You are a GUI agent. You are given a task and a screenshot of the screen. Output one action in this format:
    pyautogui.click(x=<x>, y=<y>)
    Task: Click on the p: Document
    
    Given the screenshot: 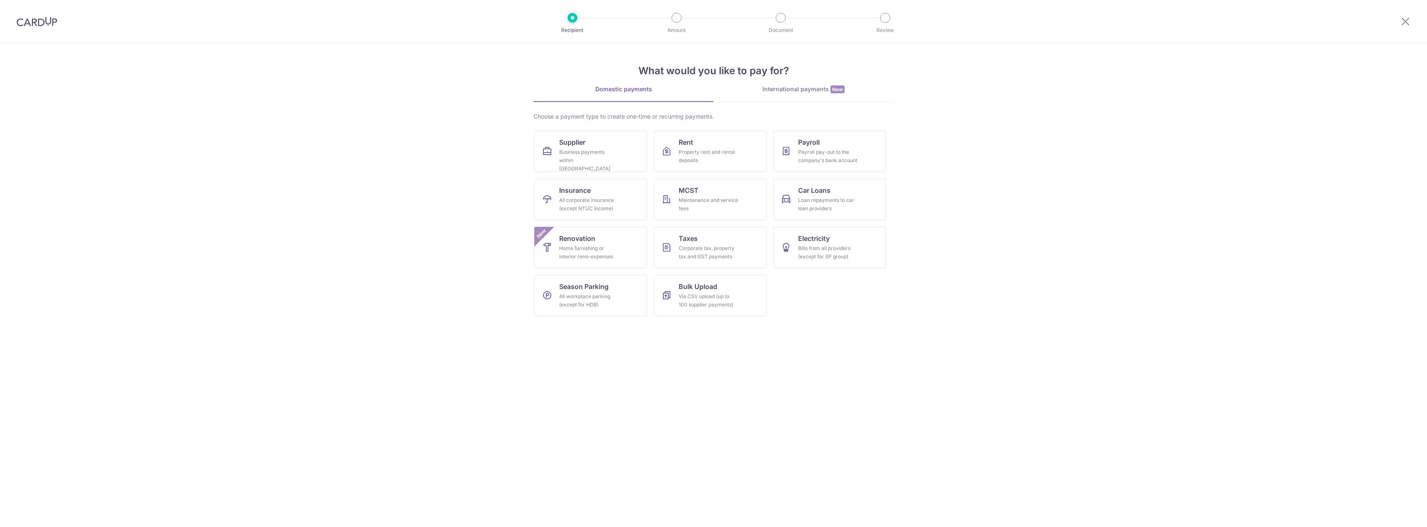 What is the action you would take?
    pyautogui.click(x=781, y=30)
    